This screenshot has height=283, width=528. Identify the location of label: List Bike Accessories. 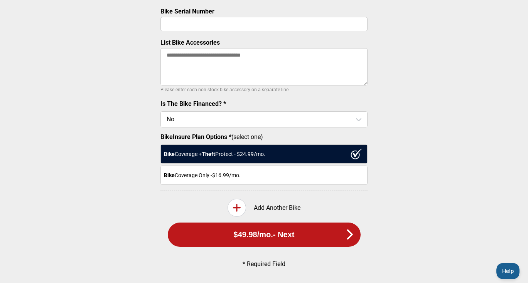
(190, 42).